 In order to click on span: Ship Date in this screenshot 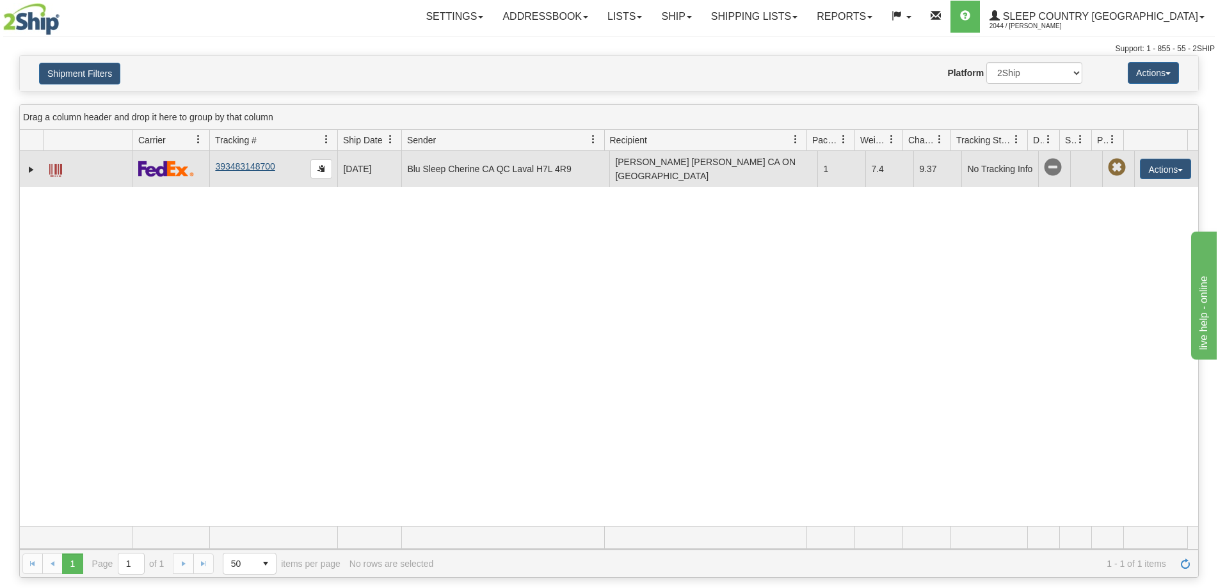, I will do `click(362, 140)`.